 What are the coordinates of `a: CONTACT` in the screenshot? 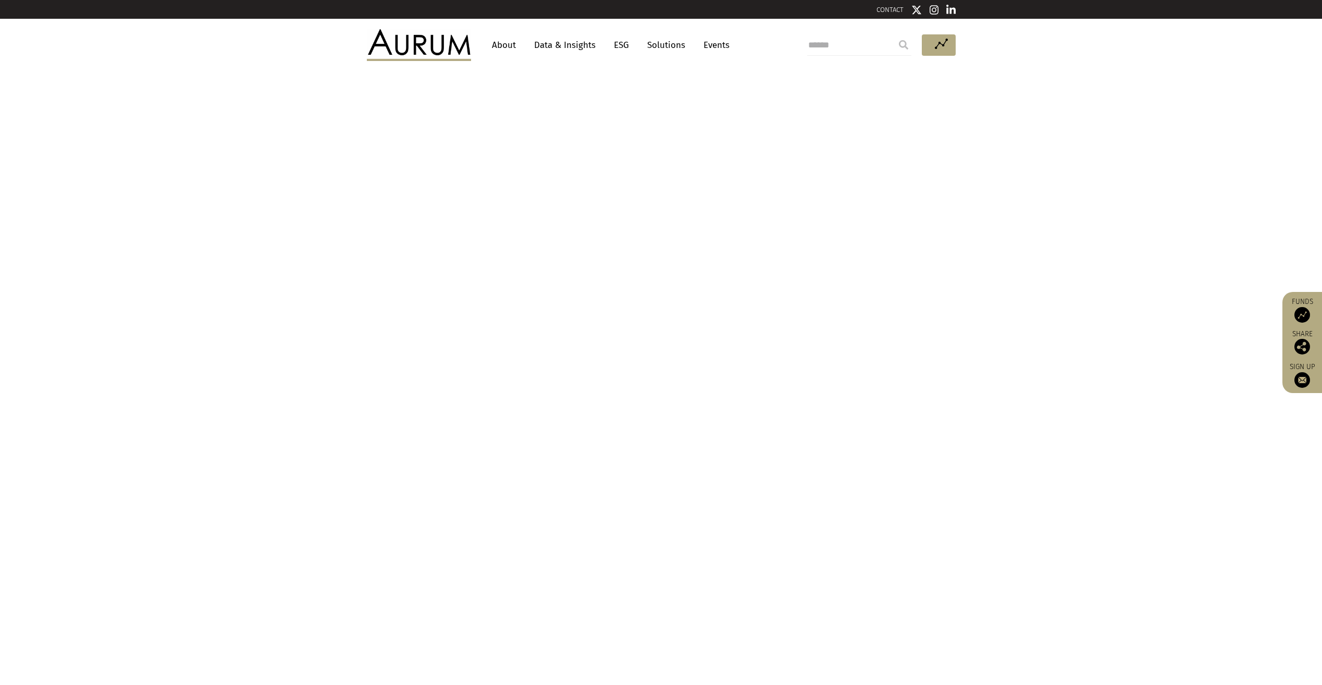 It's located at (890, 9).